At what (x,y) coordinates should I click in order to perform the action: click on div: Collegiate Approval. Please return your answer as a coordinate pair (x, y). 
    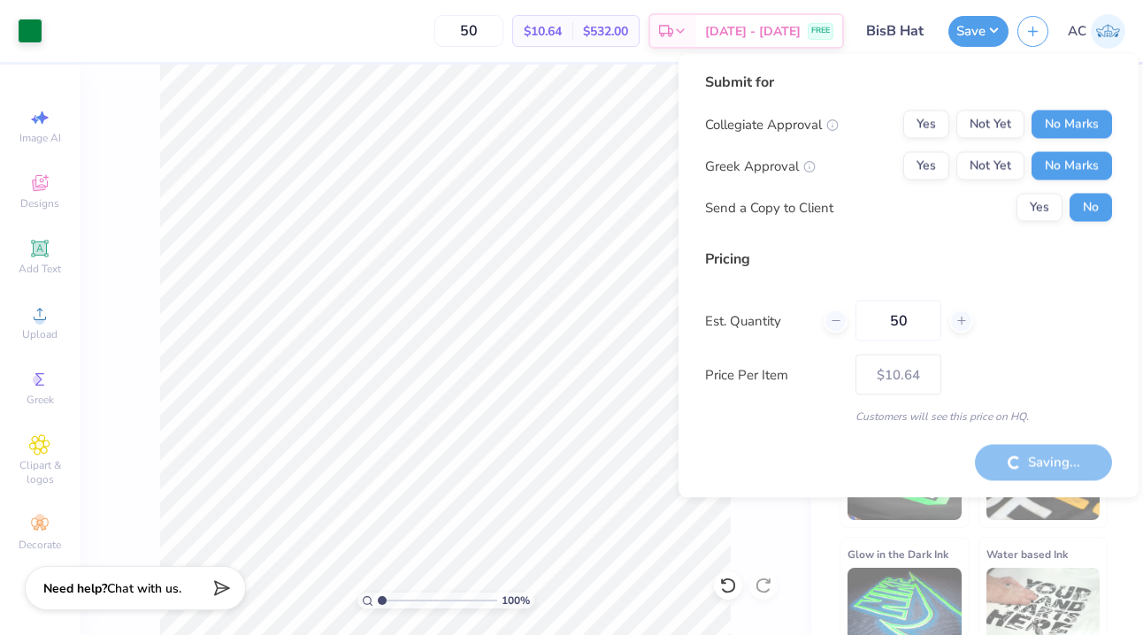
    Looking at the image, I should click on (771, 124).